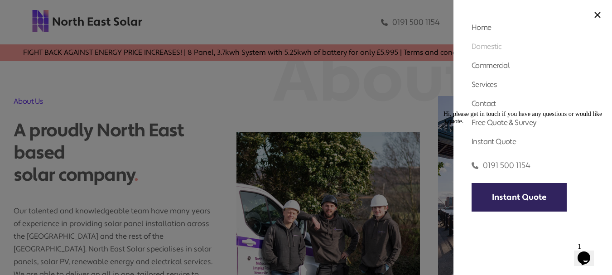  Describe the element at coordinates (85, 11) in the screenshot. I see `div: Hi, please get in touch if you have any questions or would like a quote.` at that location.